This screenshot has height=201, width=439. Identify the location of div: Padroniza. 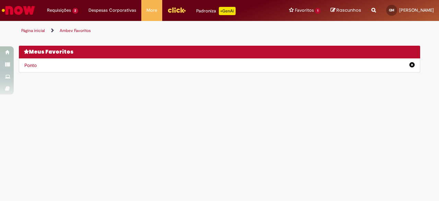
(216, 11).